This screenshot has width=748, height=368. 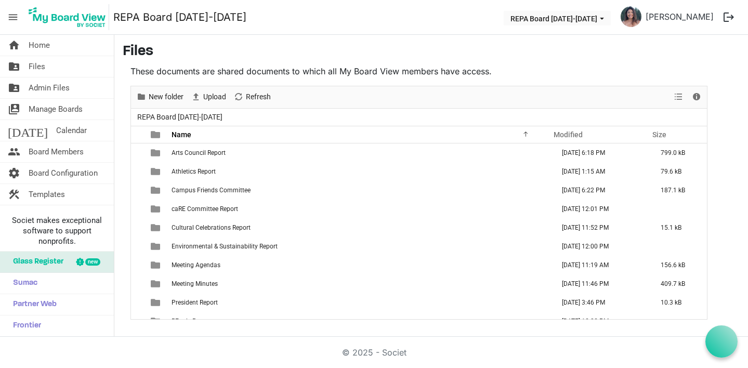 What do you see at coordinates (13, 17) in the screenshot?
I see `span: menu` at bounding box center [13, 17].